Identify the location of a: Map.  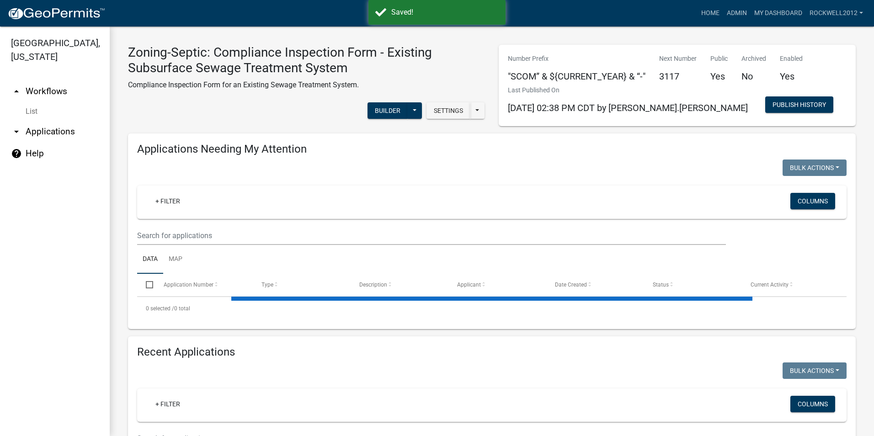
(176, 260).